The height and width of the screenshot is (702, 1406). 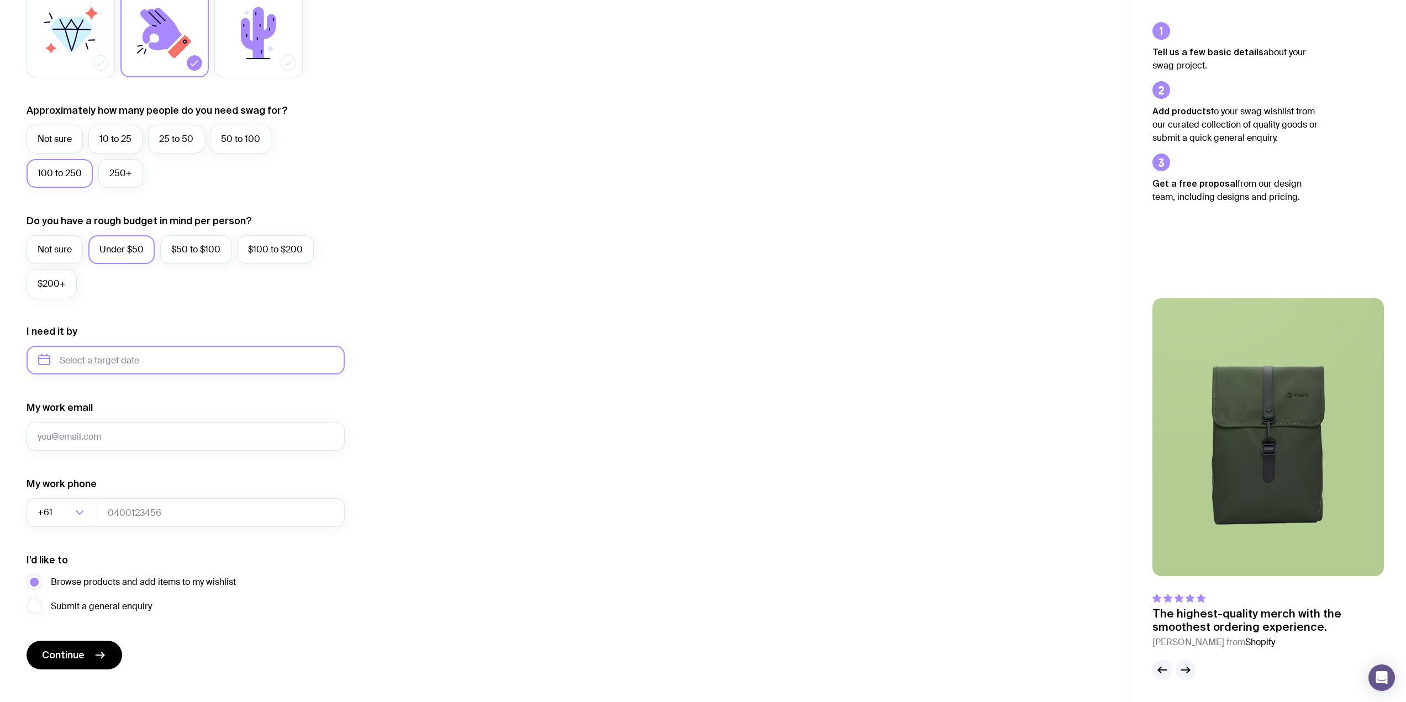 I want to click on label: Under $50, so click(x=122, y=250).